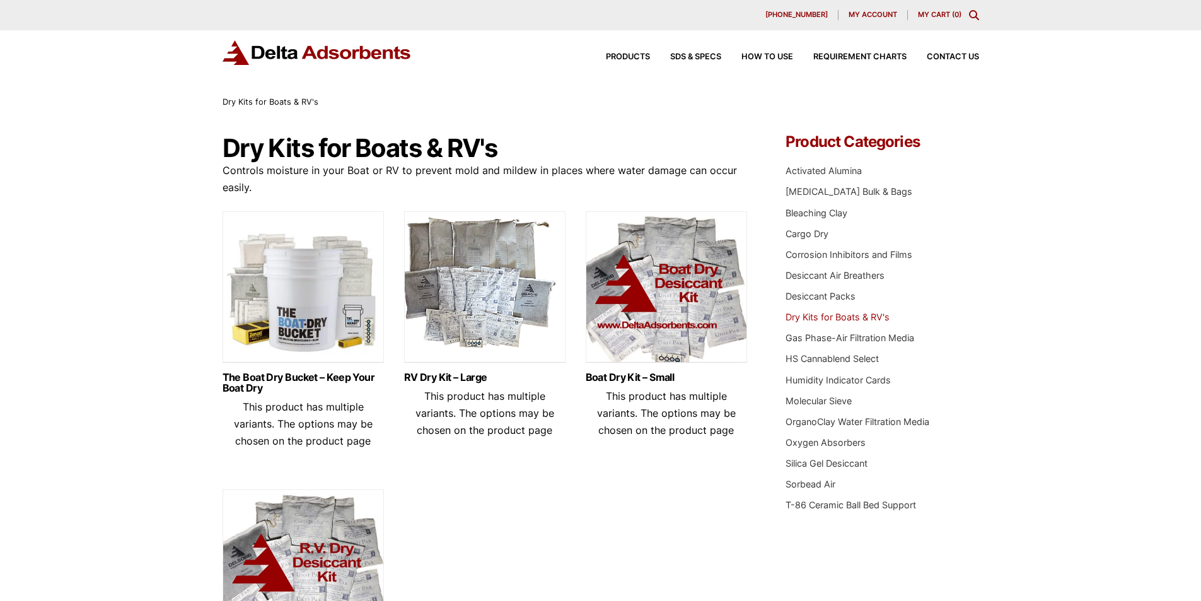 This screenshot has height=601, width=1201. I want to click on a: Activated Alumina, so click(823, 170).